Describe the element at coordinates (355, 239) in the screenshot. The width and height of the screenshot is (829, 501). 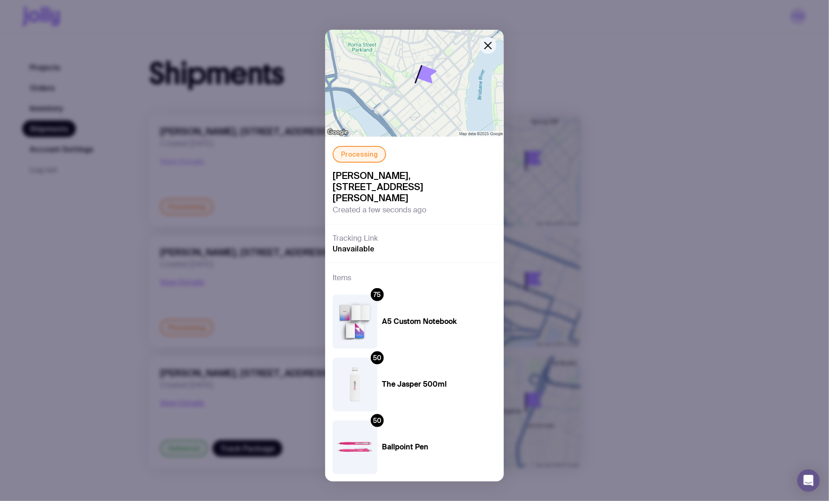
I see `h3: Tracking Link` at that location.